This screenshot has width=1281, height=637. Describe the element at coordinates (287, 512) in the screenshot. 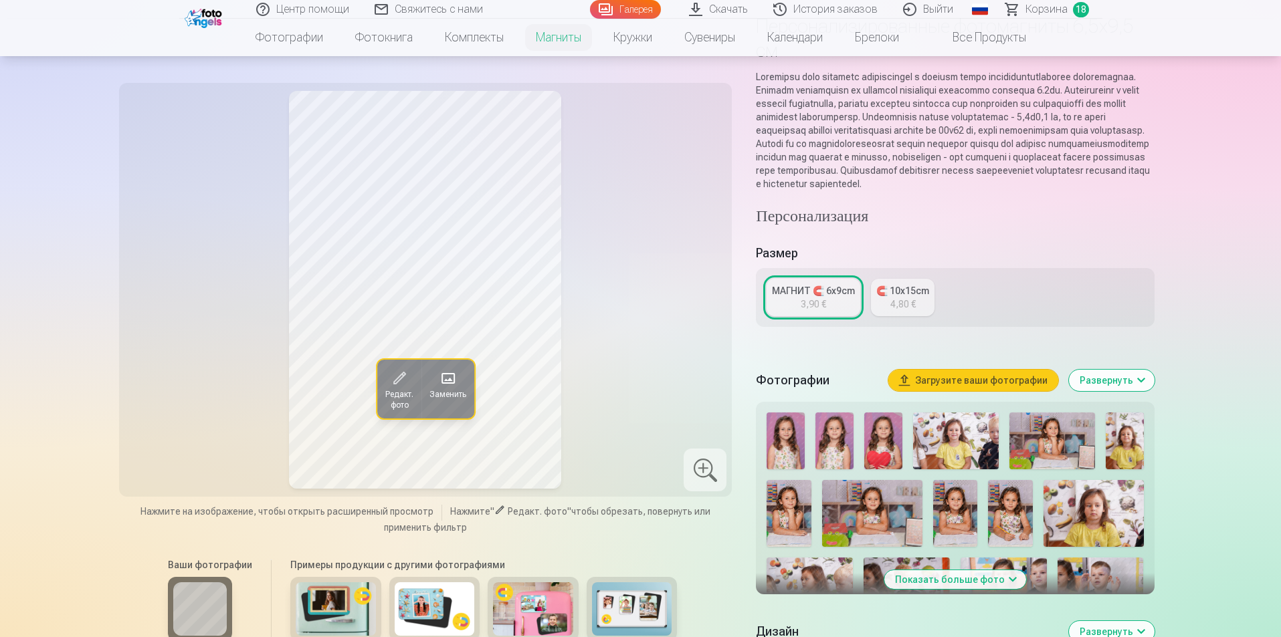

I see `span: Нажмите на изображение, чтобы открыть расширенный просмотр` at that location.